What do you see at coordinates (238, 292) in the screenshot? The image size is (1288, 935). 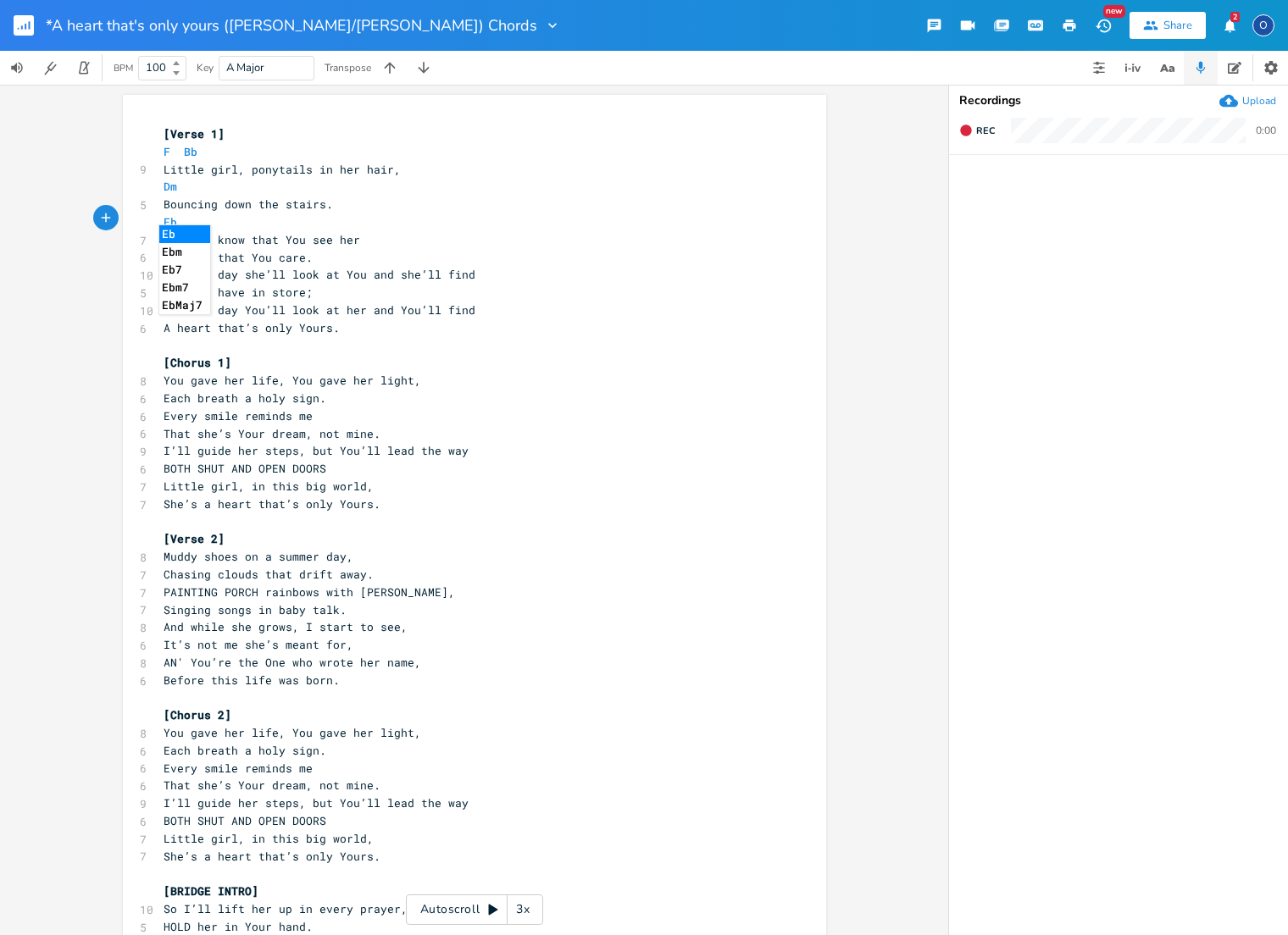 I see `span: All You have in store;` at bounding box center [238, 292].